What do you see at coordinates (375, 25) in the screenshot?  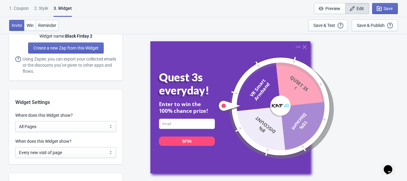 I see `button: Save & Publish` at bounding box center [375, 25].